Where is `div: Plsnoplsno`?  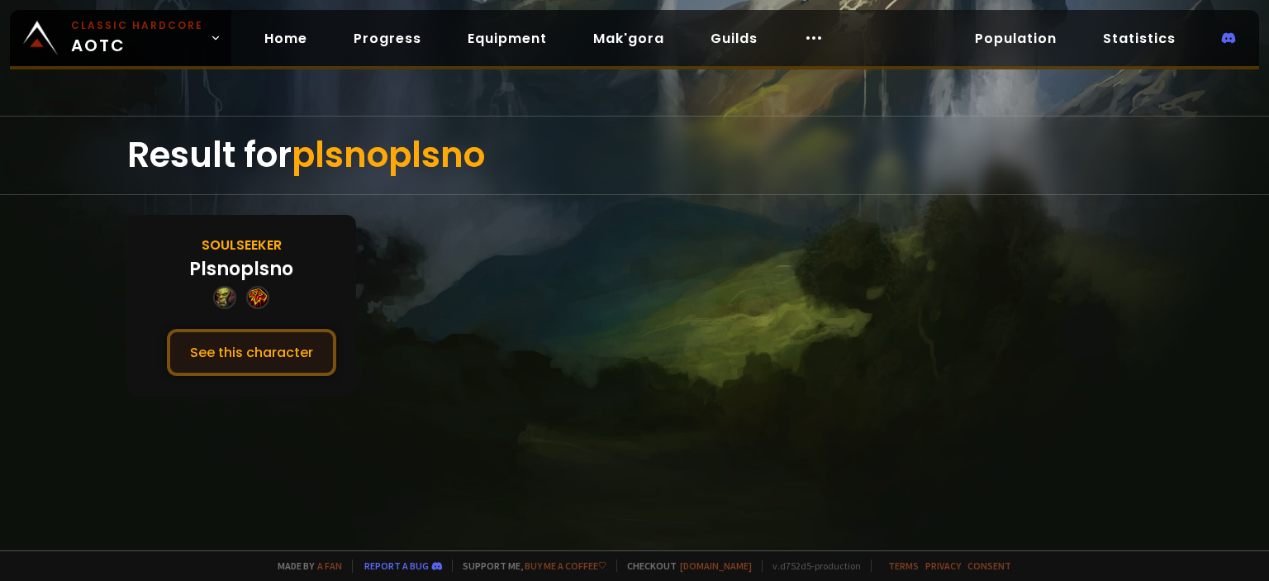
div: Plsnoplsno is located at coordinates (241, 268).